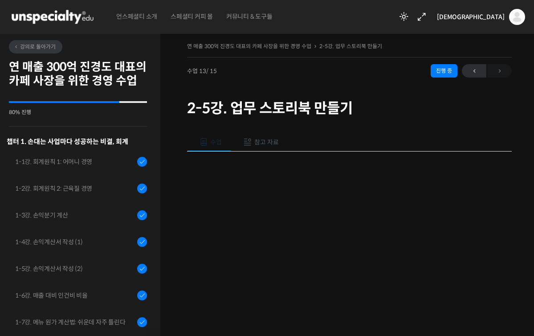 Image resolution: width=534 pixels, height=336 pixels. I want to click on div: 1-6강. 매출 대비 인건비 비율, so click(75, 295).